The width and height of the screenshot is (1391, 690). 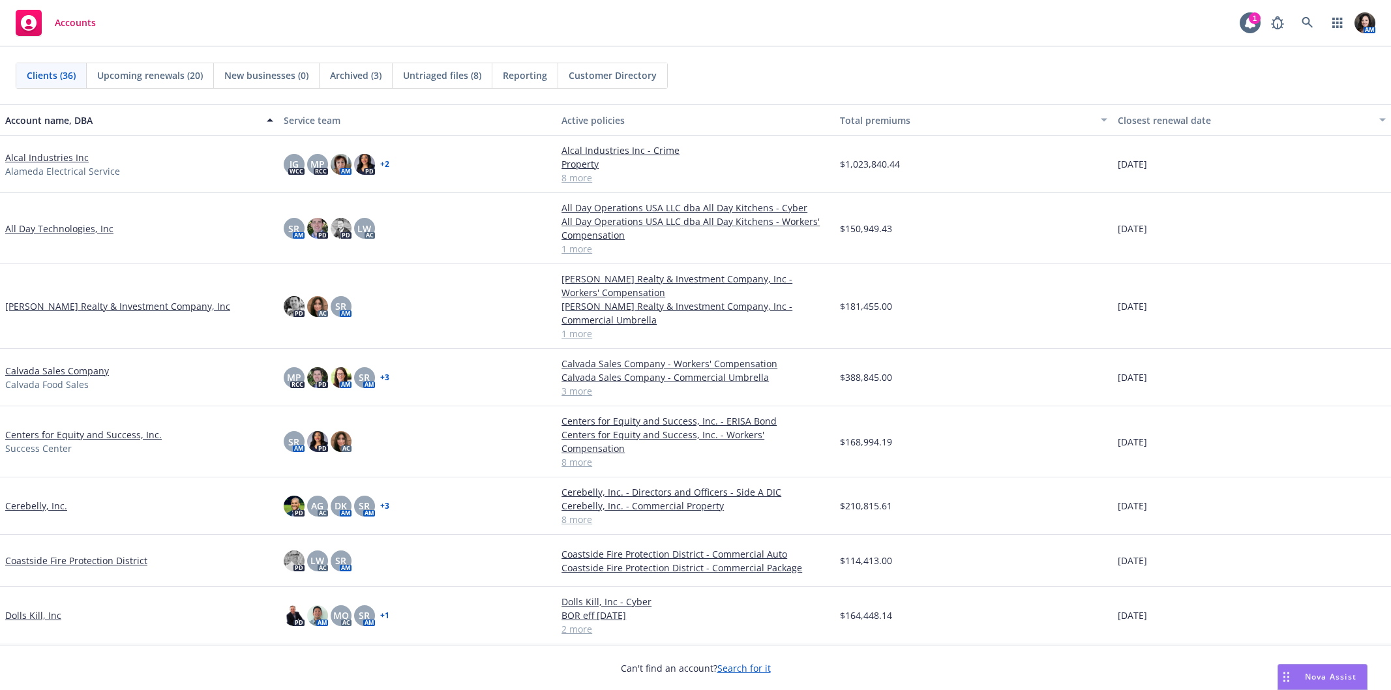 I want to click on span: Clients (36), so click(x=51, y=75).